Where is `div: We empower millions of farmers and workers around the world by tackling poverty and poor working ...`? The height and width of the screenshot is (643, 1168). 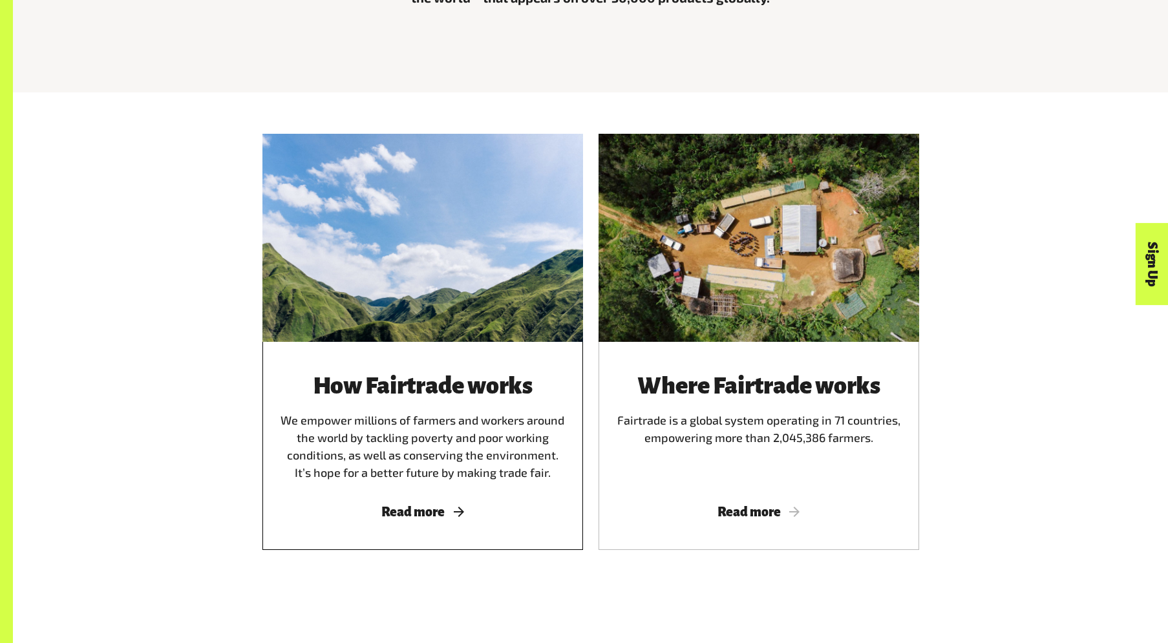
div: We empower millions of farmers and workers around the world by tackling poverty and poor working ... is located at coordinates (423, 427).